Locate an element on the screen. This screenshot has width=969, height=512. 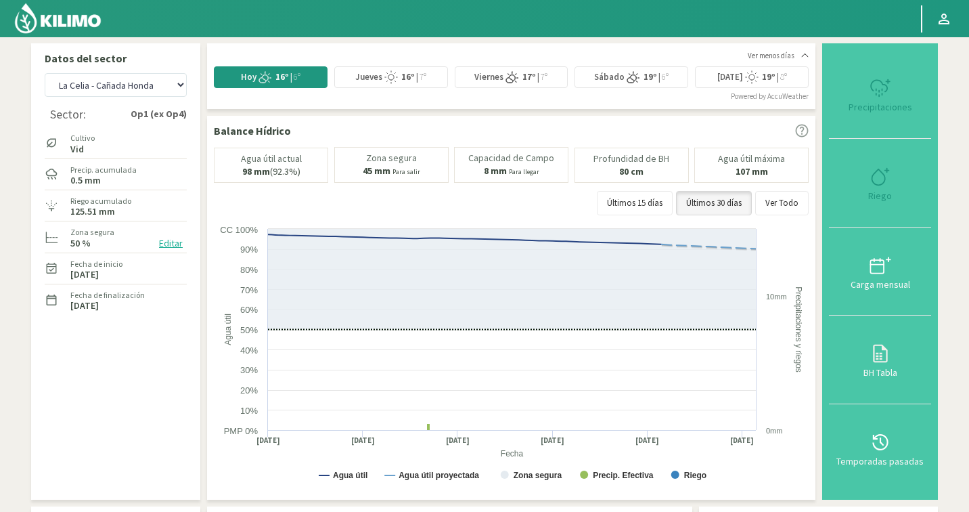
label: Zona segura is located at coordinates (92, 232).